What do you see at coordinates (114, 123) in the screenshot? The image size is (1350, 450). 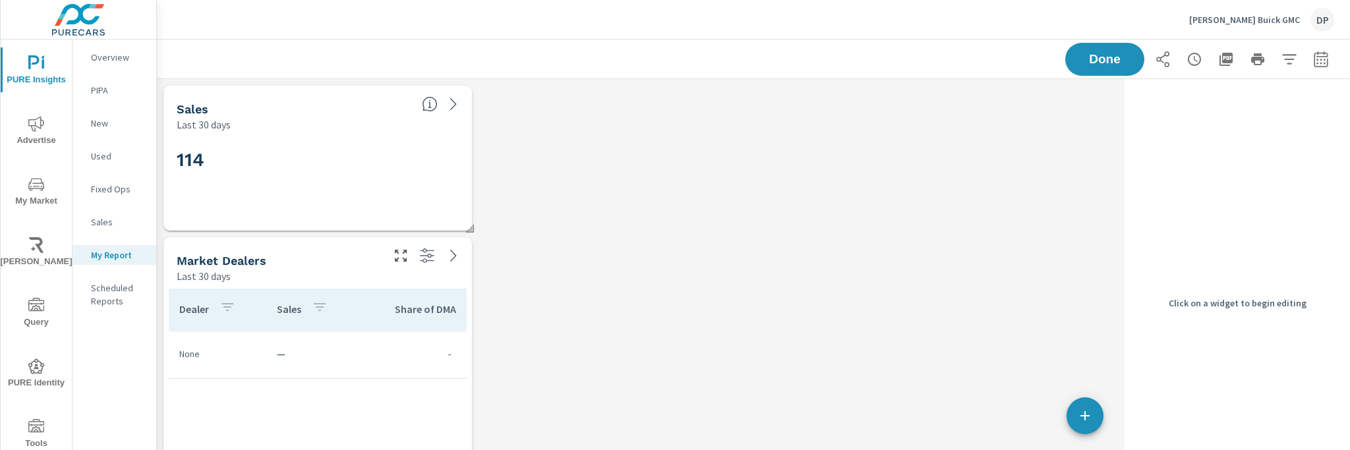 I see `div: New` at bounding box center [114, 123].